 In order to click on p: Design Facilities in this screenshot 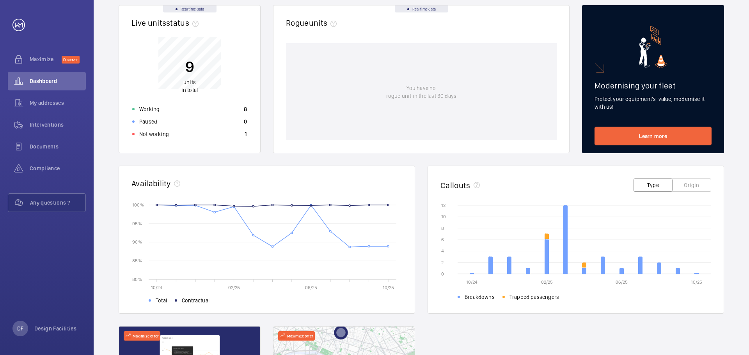, I will do `click(55, 329)`.